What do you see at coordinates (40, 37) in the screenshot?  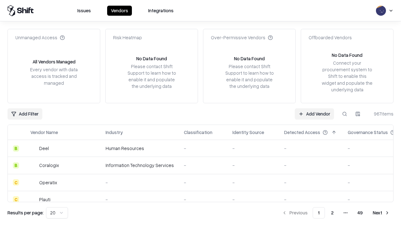 I see `div: Unmanaged Access` at bounding box center [40, 37].